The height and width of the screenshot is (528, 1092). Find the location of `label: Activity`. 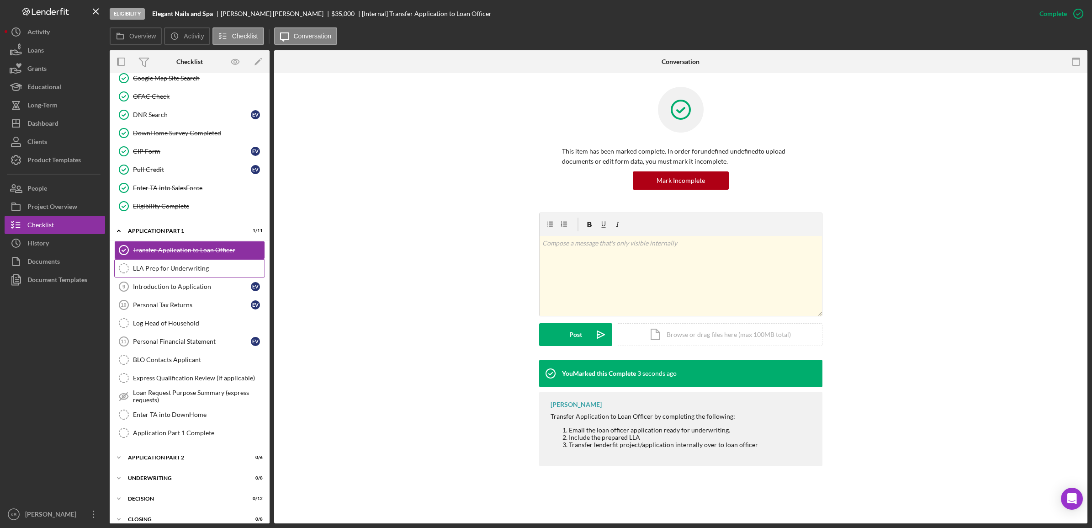

label: Activity is located at coordinates (194, 36).